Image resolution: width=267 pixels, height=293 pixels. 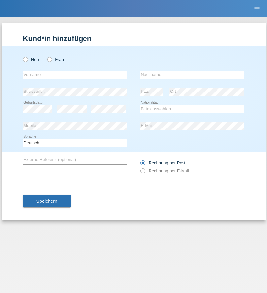 What do you see at coordinates (47, 201) in the screenshot?
I see `button: Speichern` at bounding box center [47, 201].